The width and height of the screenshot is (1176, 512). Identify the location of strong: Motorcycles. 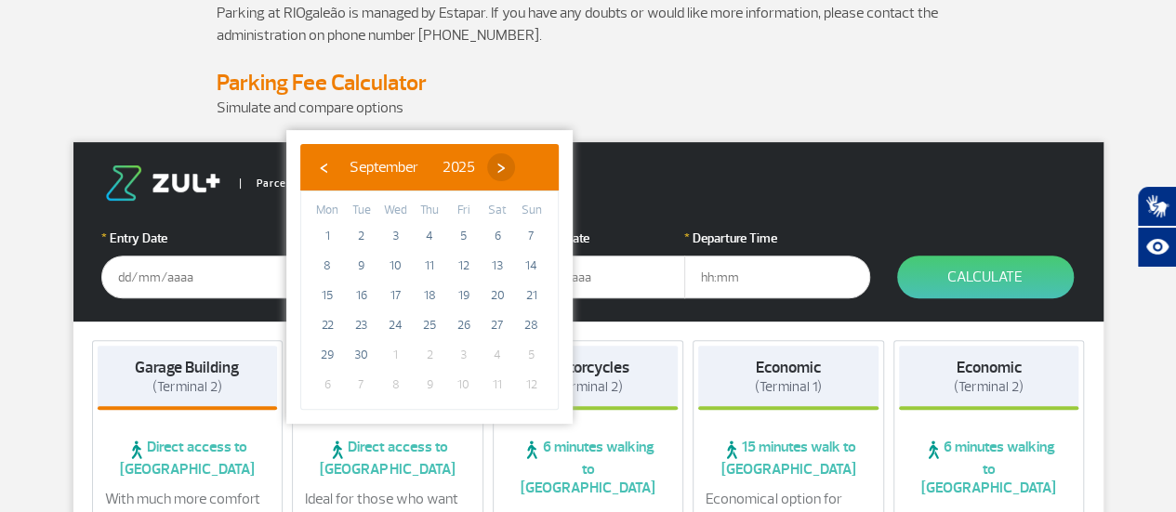
(587, 367).